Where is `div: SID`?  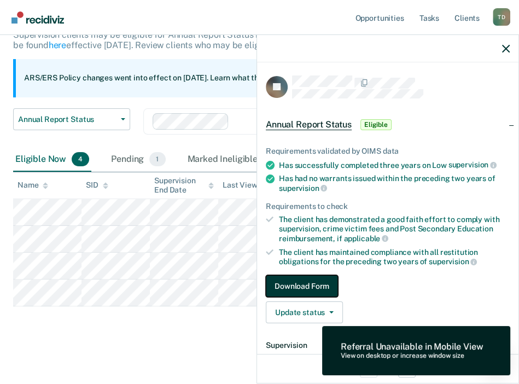
div: SID is located at coordinates (97, 185).